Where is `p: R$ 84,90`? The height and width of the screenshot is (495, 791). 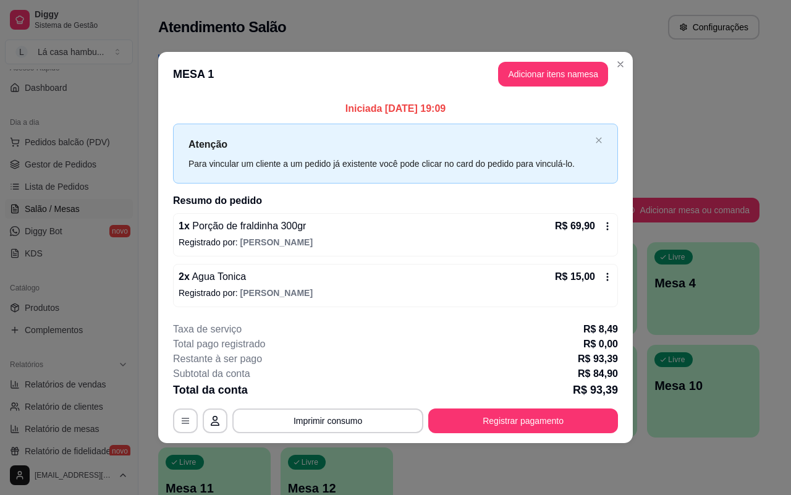
p: R$ 84,90 is located at coordinates (597, 374).